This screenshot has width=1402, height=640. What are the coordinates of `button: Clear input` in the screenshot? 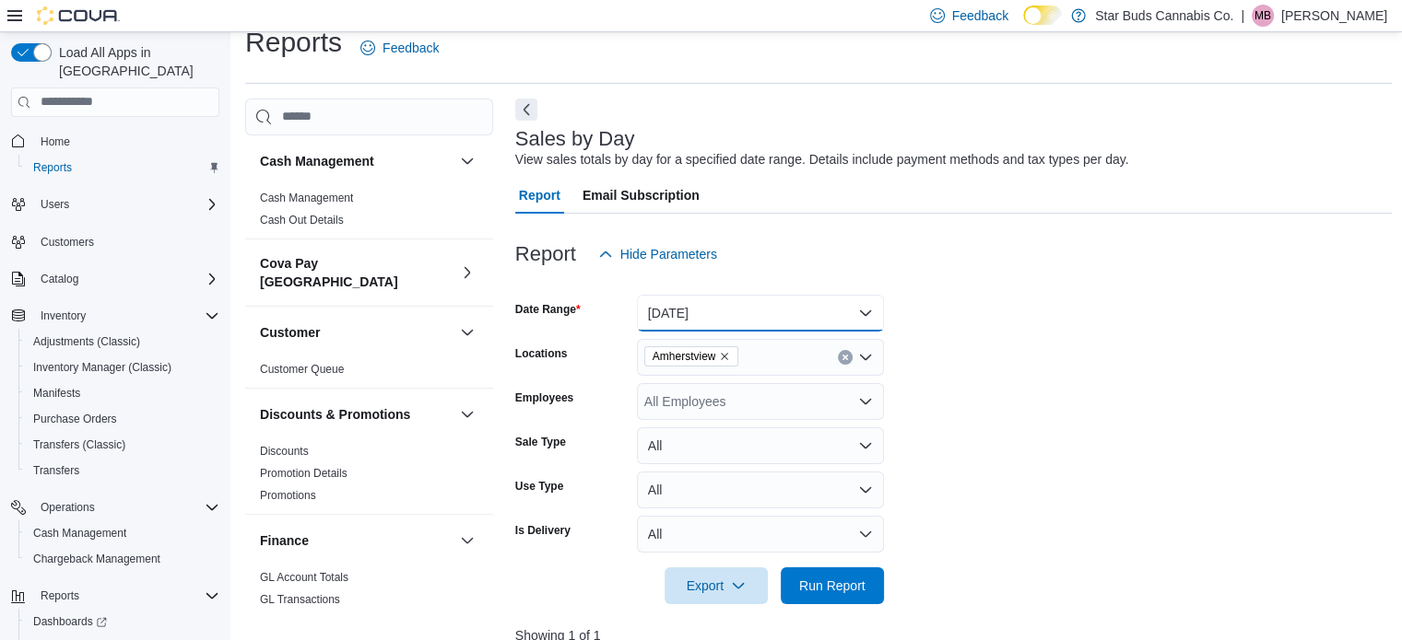 It's located at (845, 358).